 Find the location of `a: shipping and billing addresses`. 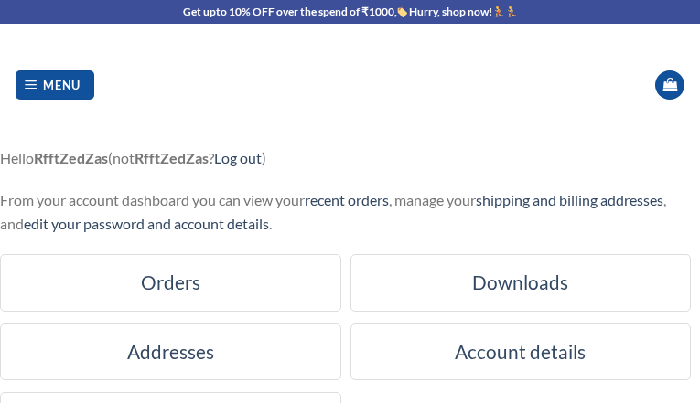

a: shipping and billing addresses is located at coordinates (569, 199).